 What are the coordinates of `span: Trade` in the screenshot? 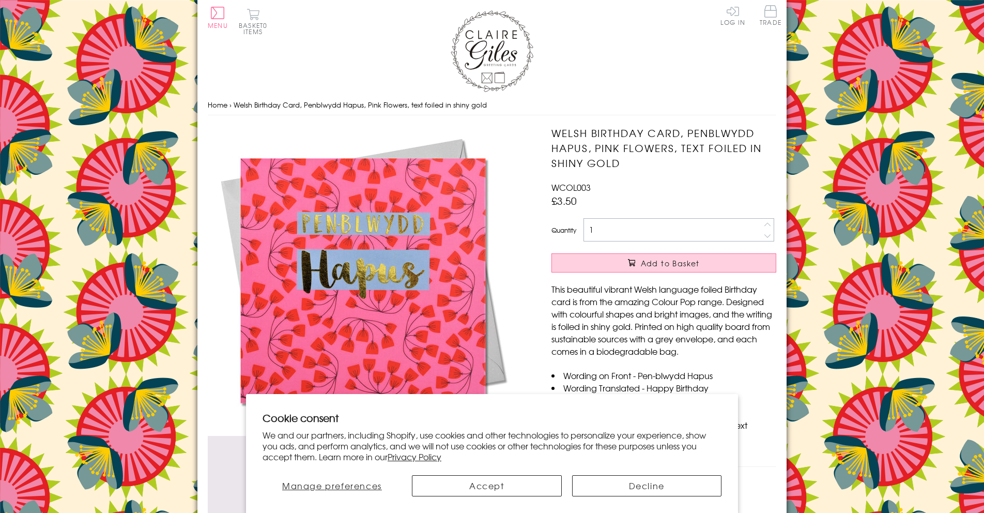 It's located at (771, 15).